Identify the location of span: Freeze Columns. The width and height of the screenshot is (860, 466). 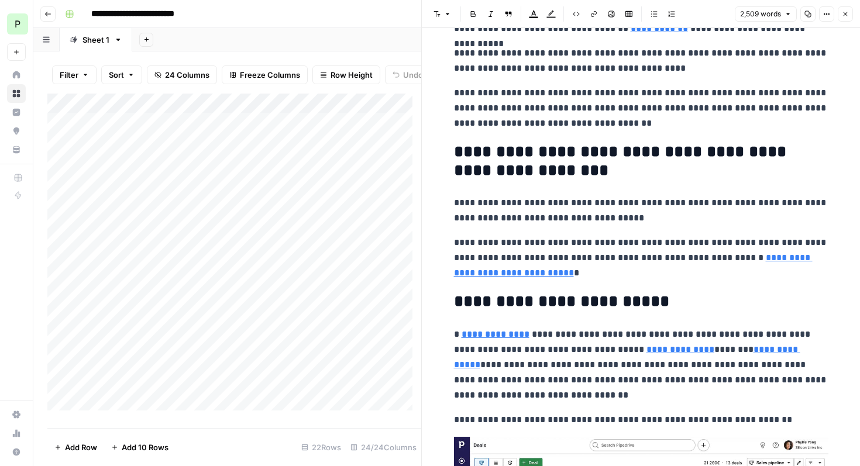
(270, 75).